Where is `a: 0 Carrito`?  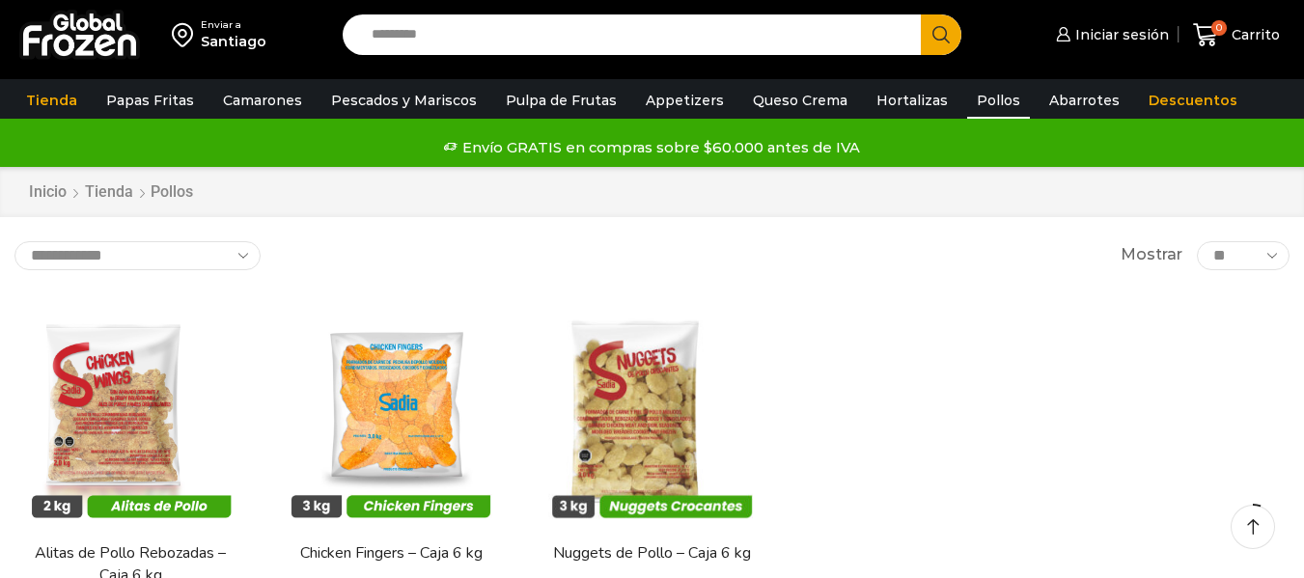
a: 0 Carrito is located at coordinates (1237, 35).